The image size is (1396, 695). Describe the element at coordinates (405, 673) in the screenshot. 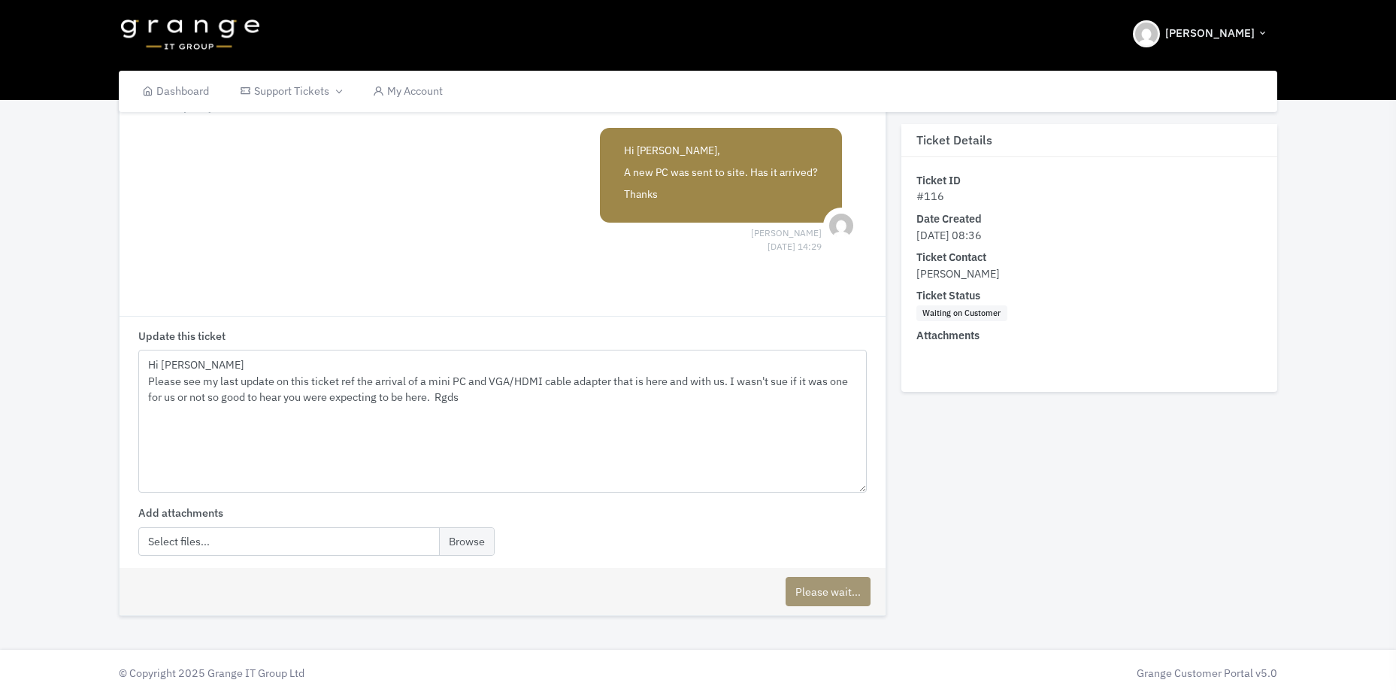

I see `div: © Copyright 2025 Grange IT Group Ltd` at that location.